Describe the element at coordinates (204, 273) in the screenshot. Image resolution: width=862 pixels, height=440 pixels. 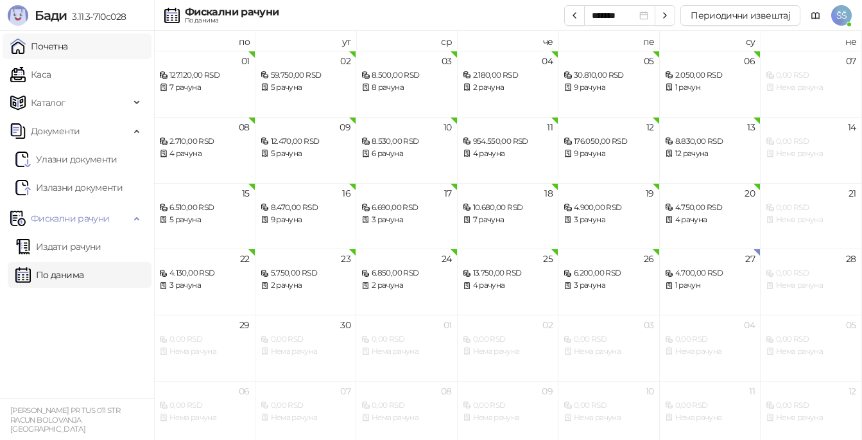
I see `div: 4.130,00 RSD` at that location.